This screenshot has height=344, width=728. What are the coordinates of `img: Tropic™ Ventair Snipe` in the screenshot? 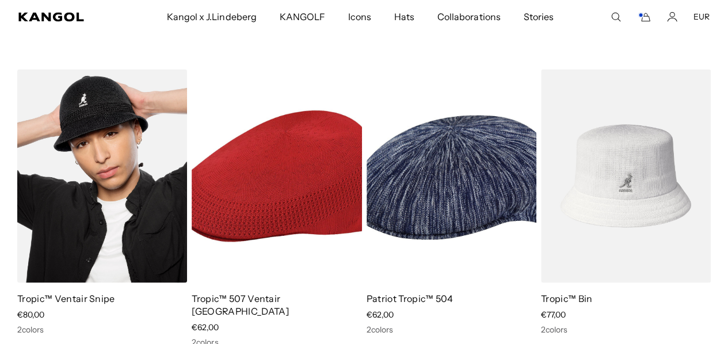 It's located at (102, 176).